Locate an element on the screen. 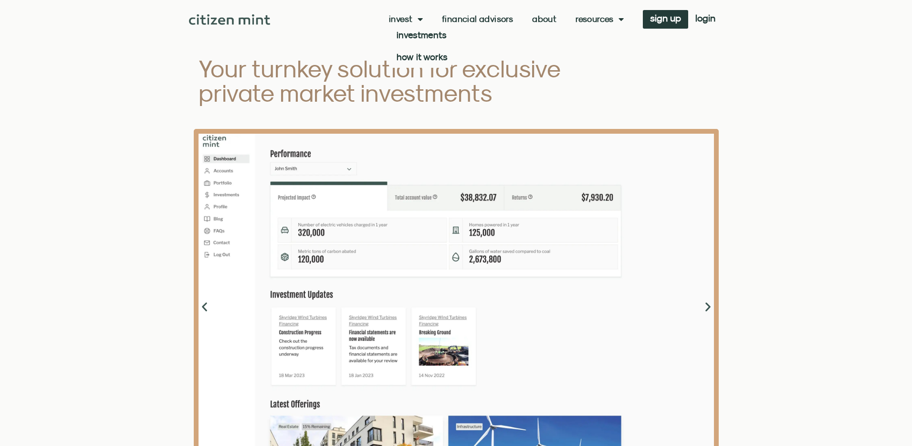  div: Next slide is located at coordinates (708, 306).